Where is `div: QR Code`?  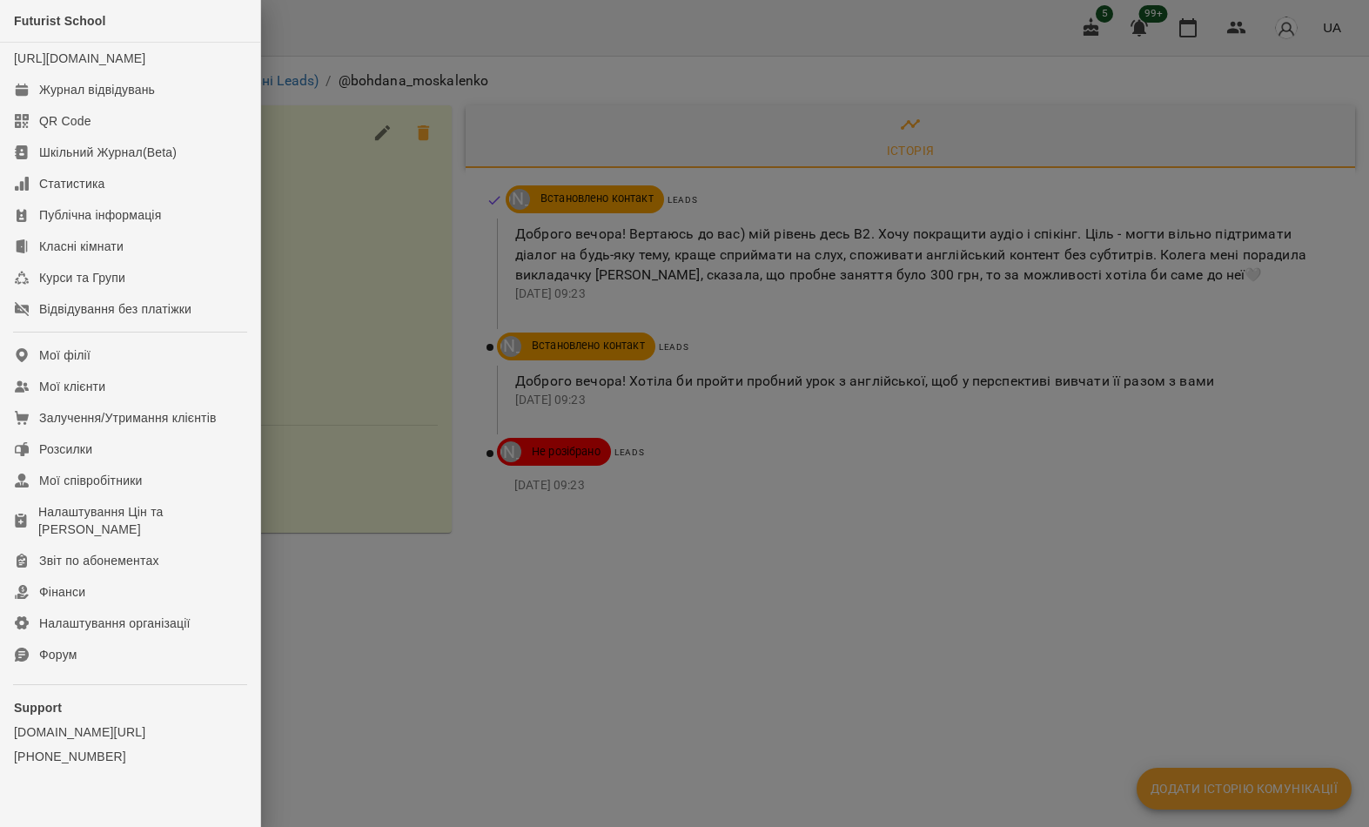
div: QR Code is located at coordinates (65, 121).